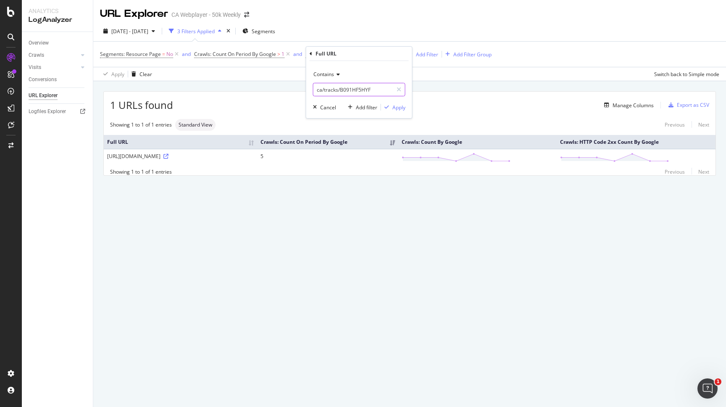  I want to click on div: Clear, so click(146, 74).